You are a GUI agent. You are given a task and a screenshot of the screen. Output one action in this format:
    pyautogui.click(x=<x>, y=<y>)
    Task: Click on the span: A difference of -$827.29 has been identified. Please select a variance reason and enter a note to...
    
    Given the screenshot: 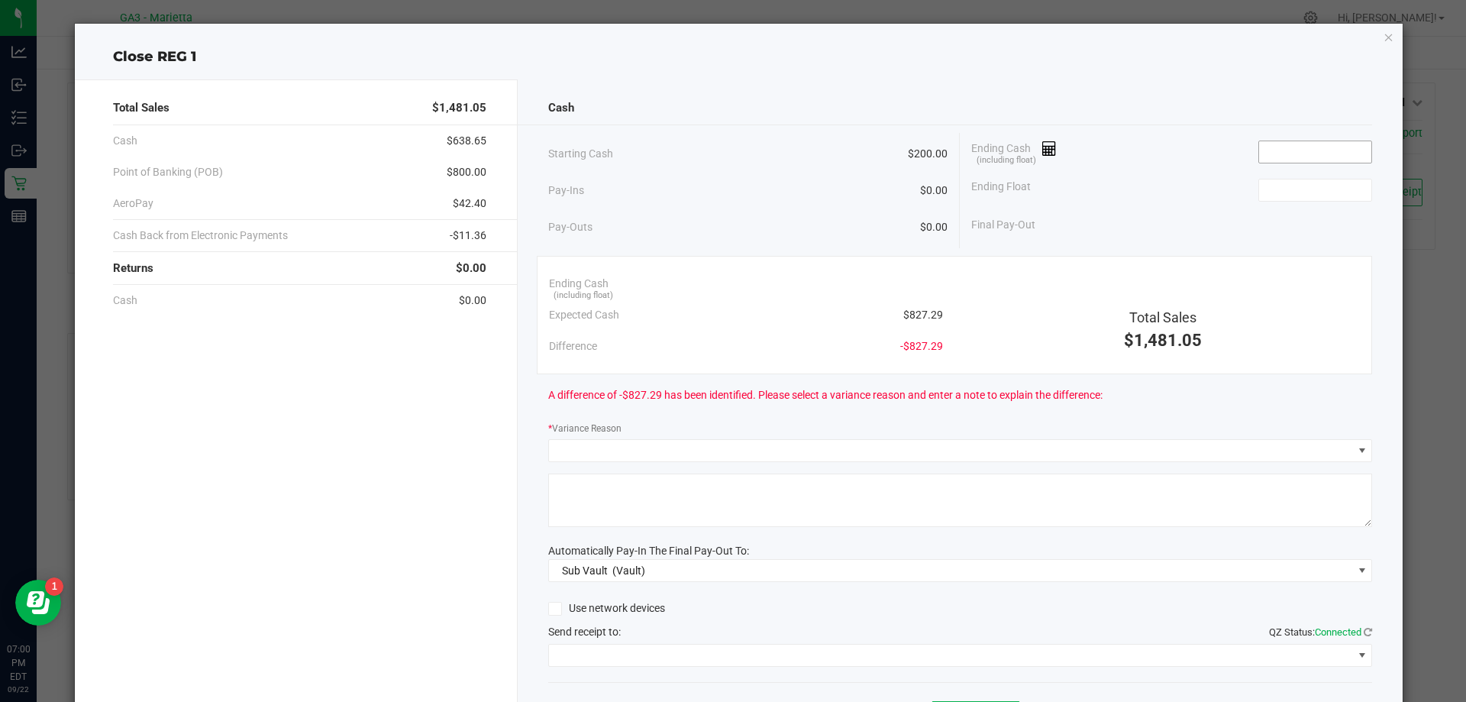 What is the action you would take?
    pyautogui.click(x=825, y=395)
    